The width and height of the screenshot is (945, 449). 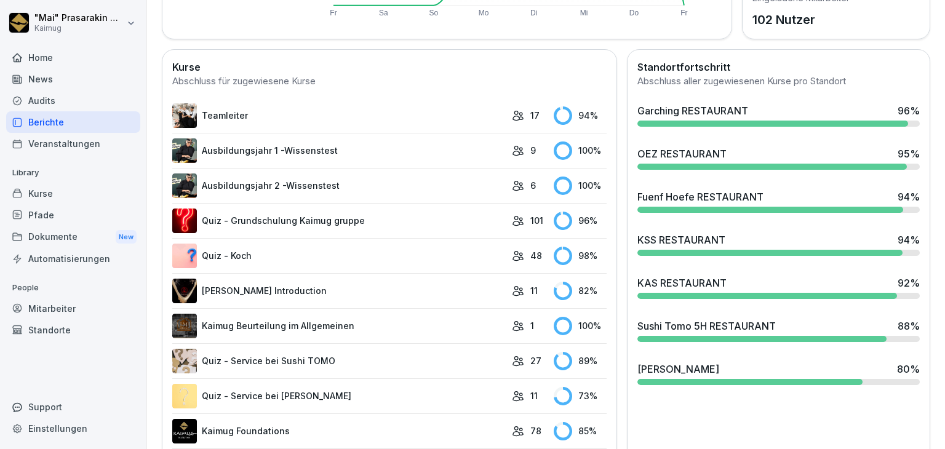 I want to click on div: Abschluss für zugewiesene Kurse, so click(x=389, y=81).